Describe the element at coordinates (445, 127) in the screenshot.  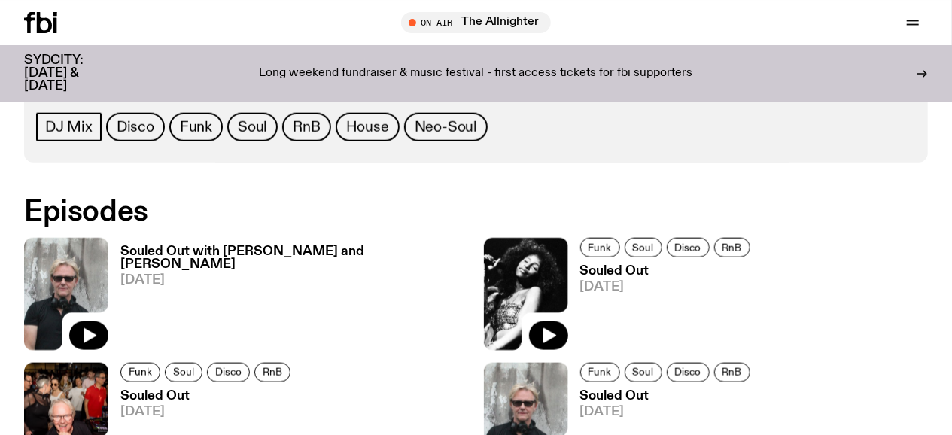
I see `span: Neo-Soul` at that location.